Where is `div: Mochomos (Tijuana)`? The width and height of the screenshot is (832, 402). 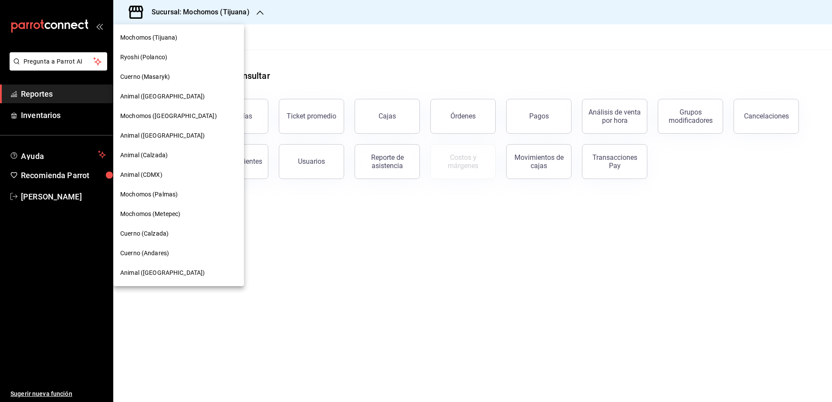 div: Mochomos (Tijuana) is located at coordinates (179, 37).